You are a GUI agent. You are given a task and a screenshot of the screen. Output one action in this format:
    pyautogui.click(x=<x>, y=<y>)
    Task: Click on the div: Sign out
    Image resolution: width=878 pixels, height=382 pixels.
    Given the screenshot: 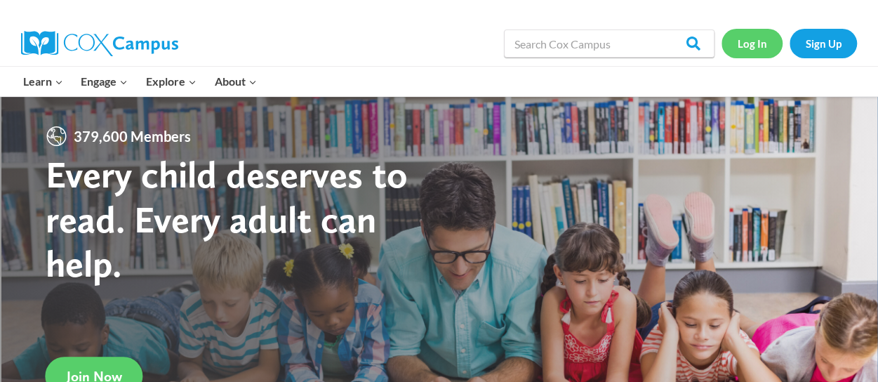 What is the action you would take?
    pyautogui.click(x=439, y=75)
    